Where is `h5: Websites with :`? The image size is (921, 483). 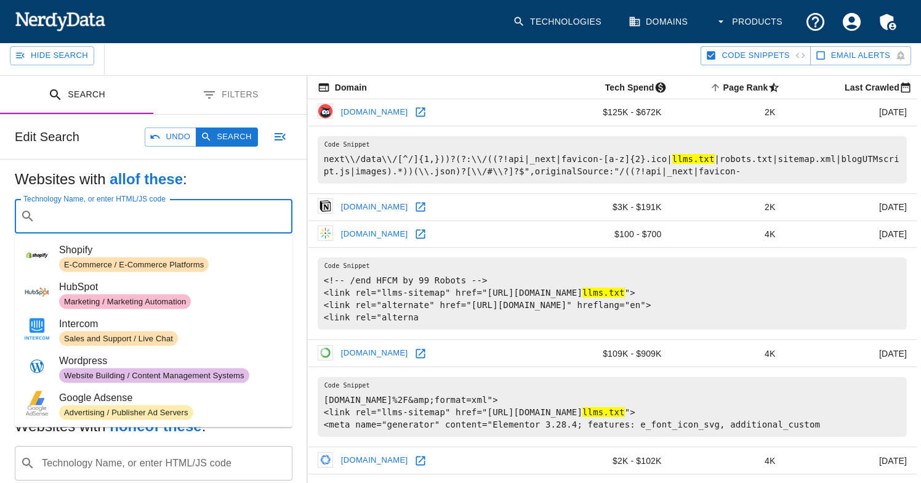
h5: Websites with : is located at coordinates (153, 179).